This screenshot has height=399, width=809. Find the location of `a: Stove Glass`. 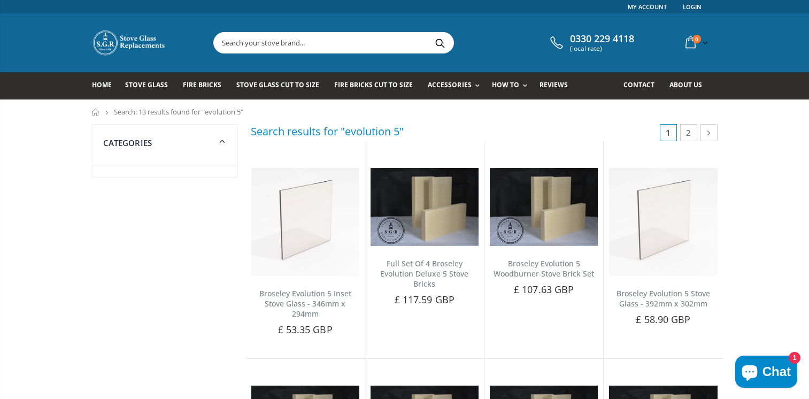

a: Stove Glass is located at coordinates (150, 86).